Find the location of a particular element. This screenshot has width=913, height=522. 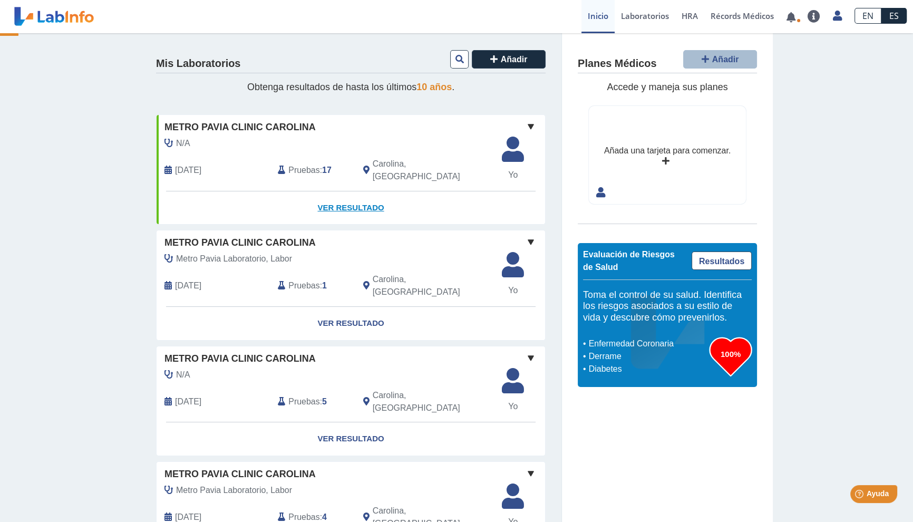

span: Ayuda is located at coordinates (59, 13).